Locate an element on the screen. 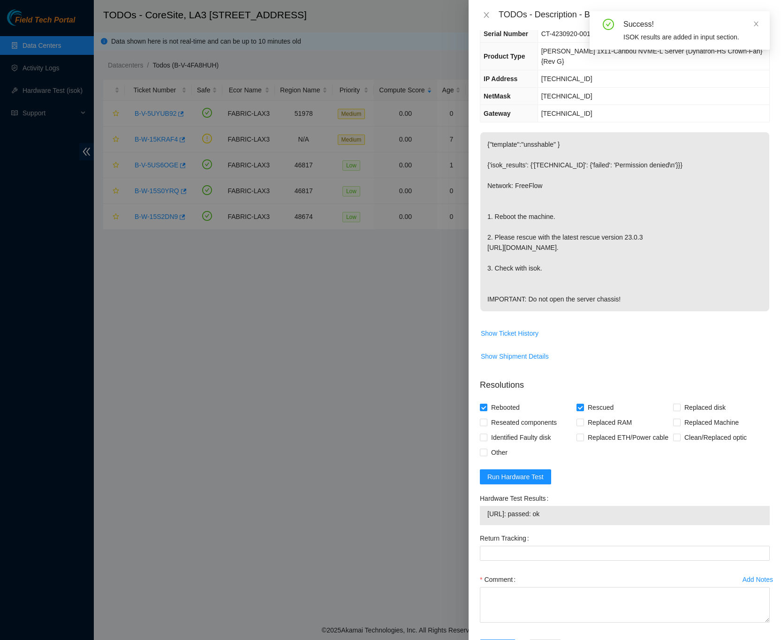  span: NetMask is located at coordinates (497, 96).